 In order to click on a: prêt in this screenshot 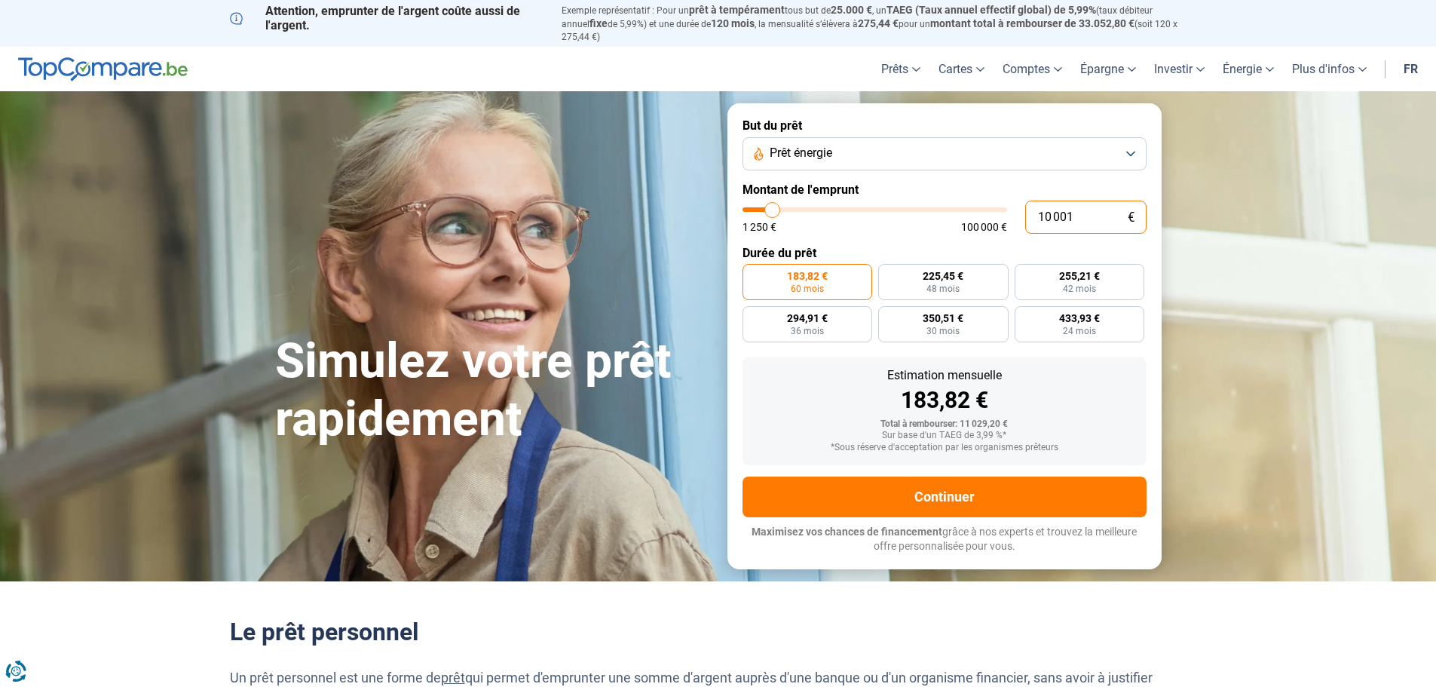, I will do `click(453, 677)`.